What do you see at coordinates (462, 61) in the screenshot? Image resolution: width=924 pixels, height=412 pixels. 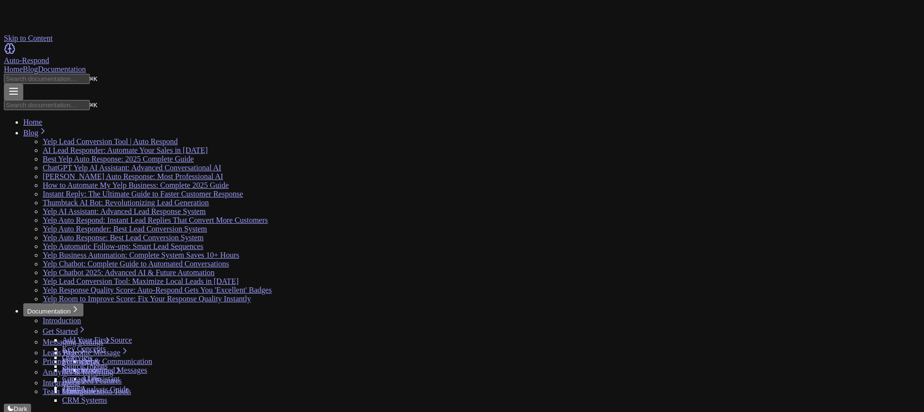 I see `div: Auto-Respond` at bounding box center [462, 61].